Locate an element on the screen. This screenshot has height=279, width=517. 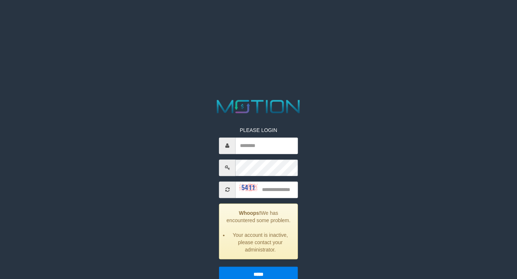
strong: Whoops! is located at coordinates (250, 213).